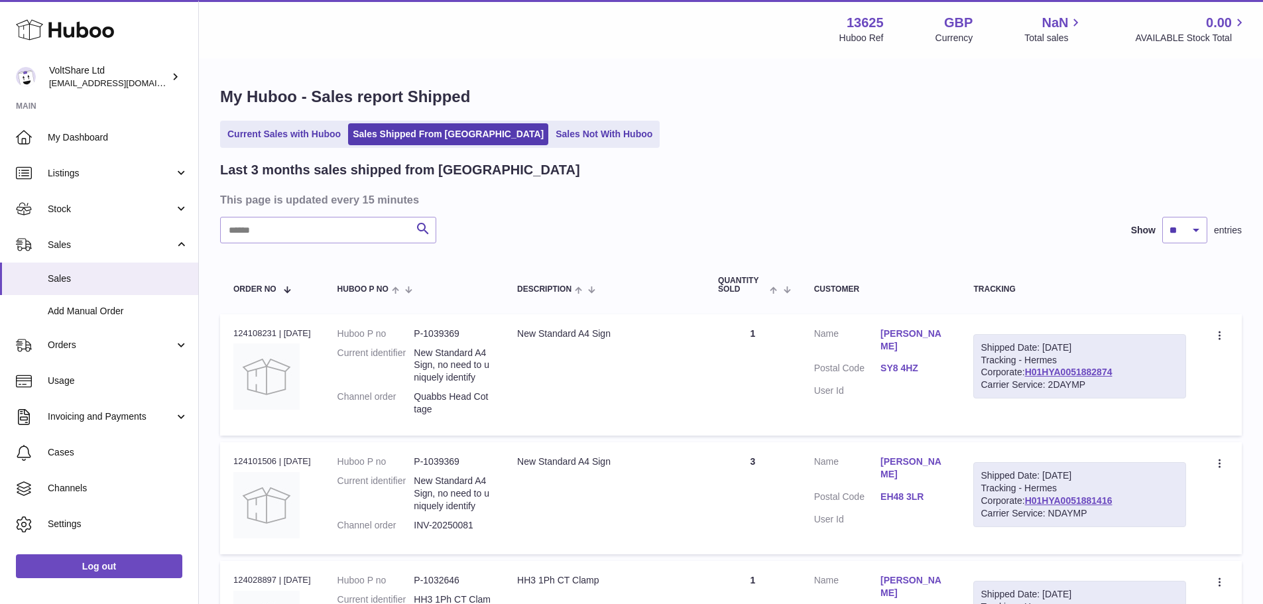 This screenshot has width=1263, height=604. Describe the element at coordinates (954, 38) in the screenshot. I see `div: Currency` at that location.